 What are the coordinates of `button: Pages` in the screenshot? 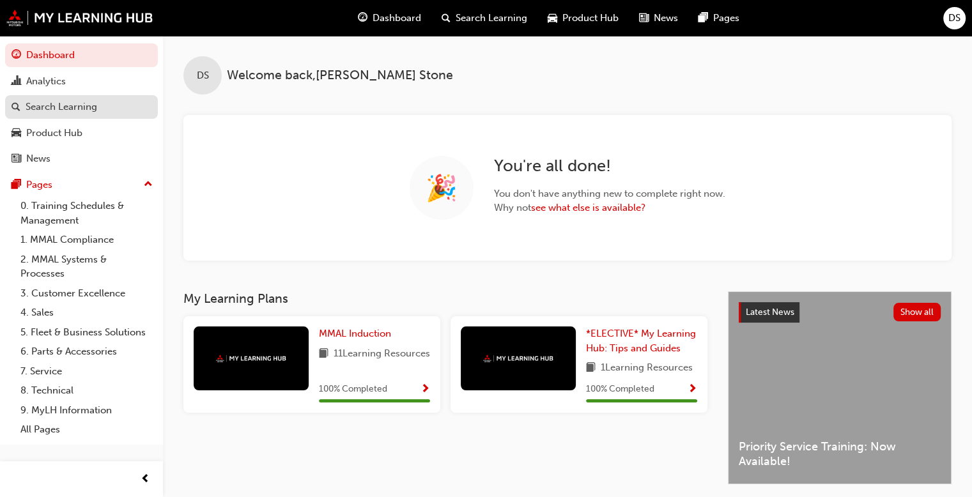 It's located at (81, 185).